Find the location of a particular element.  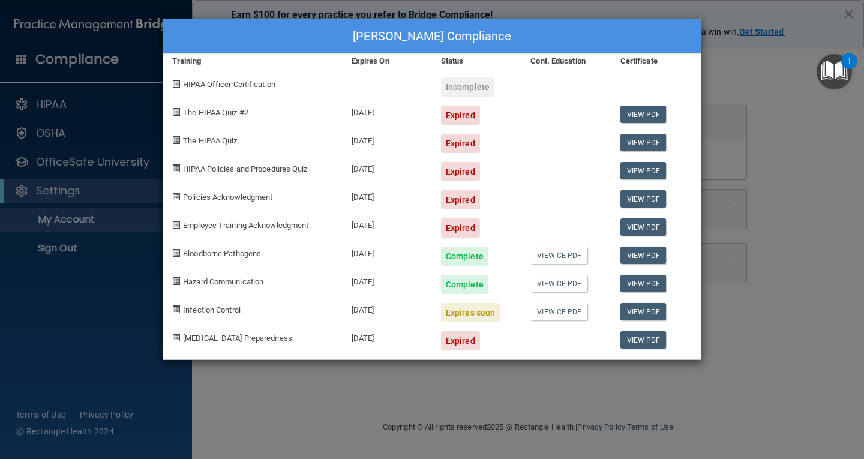

div: Training is located at coordinates (253, 61).